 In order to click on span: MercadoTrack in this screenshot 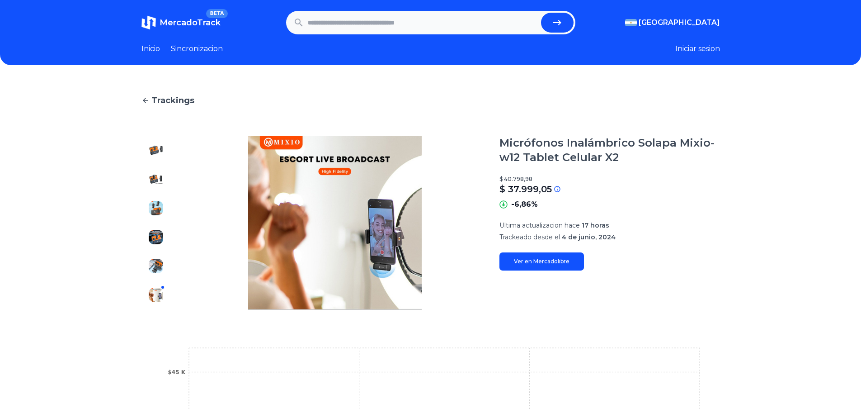, I will do `click(190, 23)`.